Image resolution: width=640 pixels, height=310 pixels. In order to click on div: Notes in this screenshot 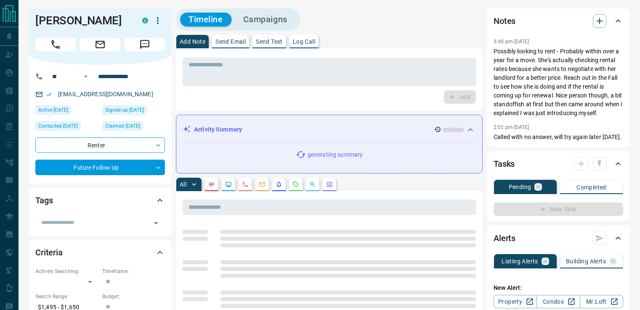, I will do `click(558, 21)`.